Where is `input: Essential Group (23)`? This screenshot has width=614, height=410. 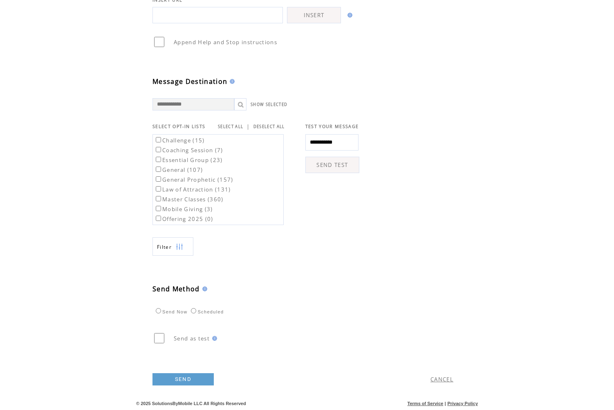 input: Essential Group (23) is located at coordinates (158, 159).